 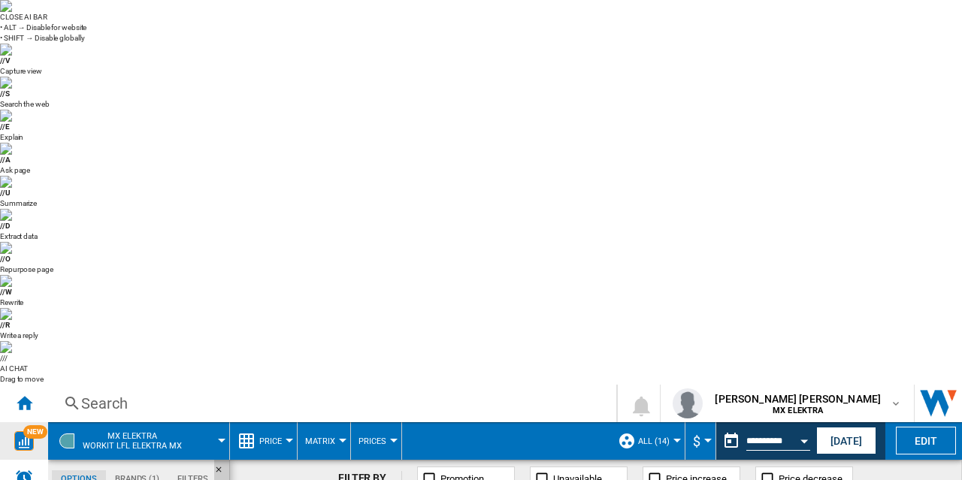 What do you see at coordinates (24, 441) in the screenshot?
I see `img: wise-card.svg` at bounding box center [24, 441].